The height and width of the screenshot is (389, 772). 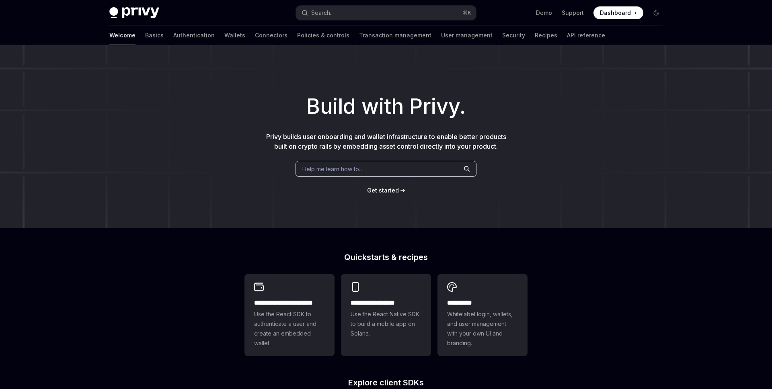 I want to click on a: User management, so click(x=467, y=35).